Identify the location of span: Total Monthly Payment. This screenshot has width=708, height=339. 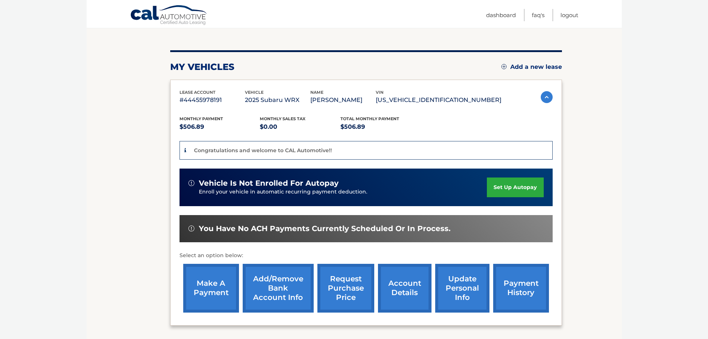
(370, 119).